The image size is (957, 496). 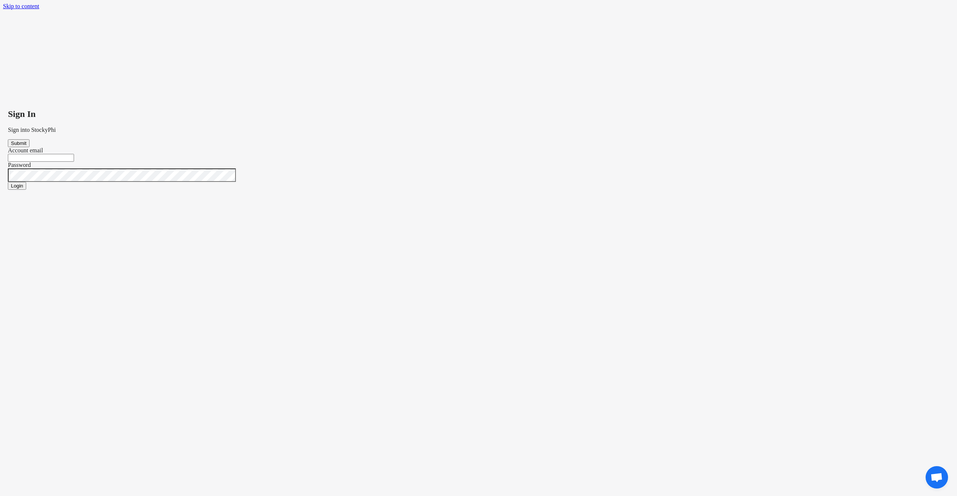 I want to click on button: Login, so click(x=17, y=186).